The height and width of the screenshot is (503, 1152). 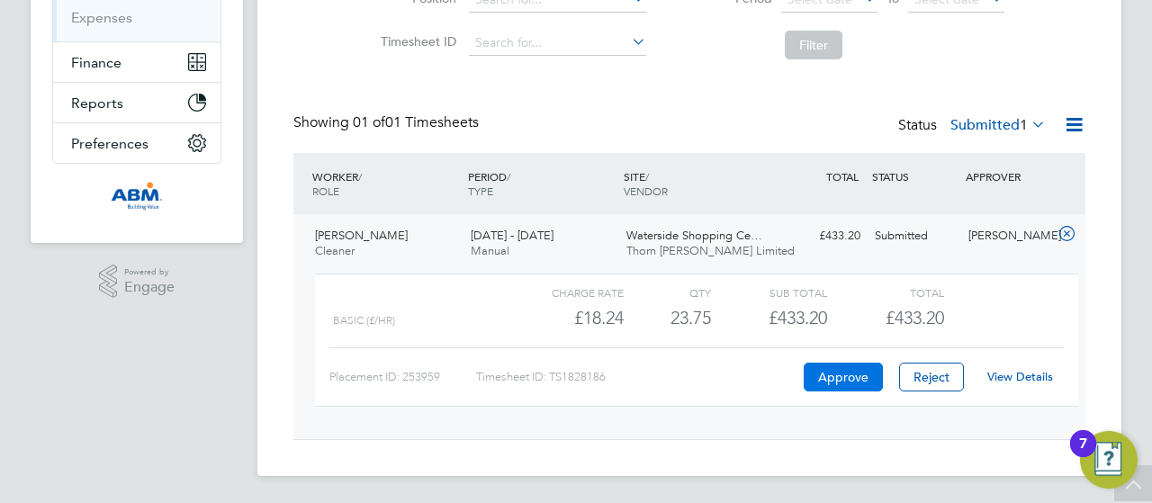 I want to click on span: Preferences, so click(x=110, y=143).